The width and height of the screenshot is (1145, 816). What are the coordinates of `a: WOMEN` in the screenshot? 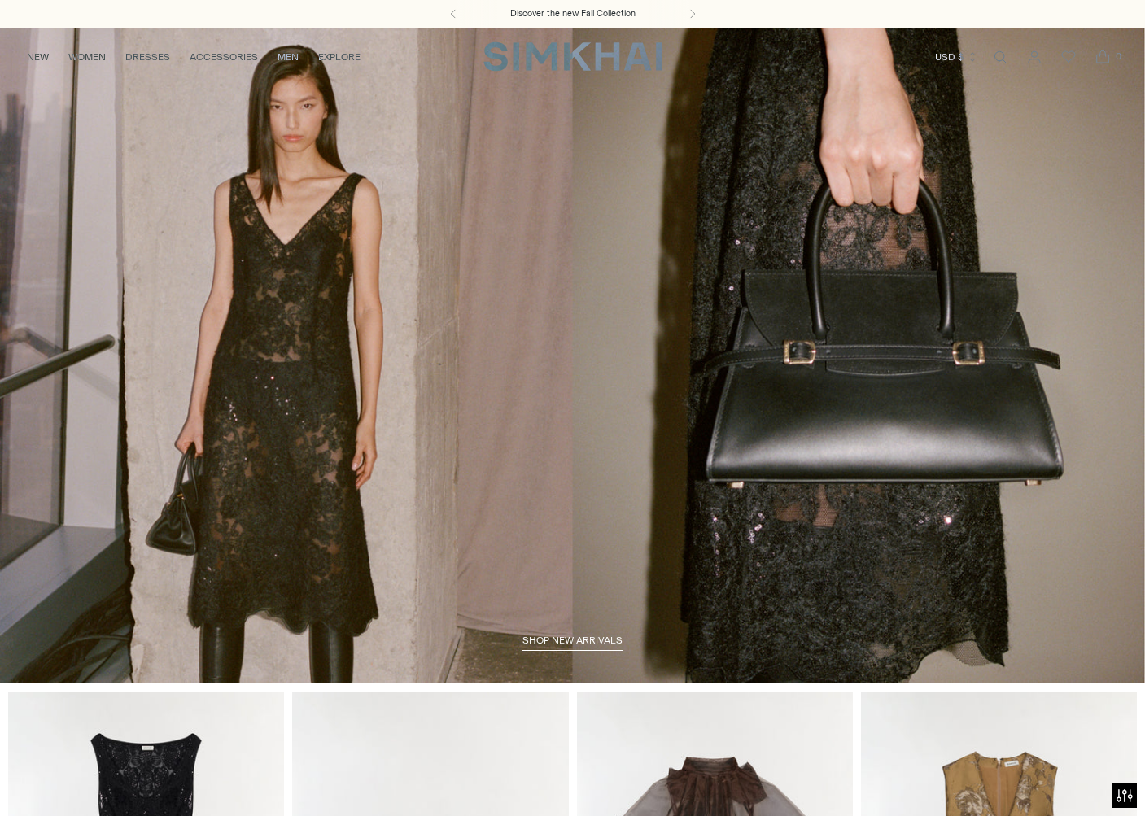 It's located at (87, 57).